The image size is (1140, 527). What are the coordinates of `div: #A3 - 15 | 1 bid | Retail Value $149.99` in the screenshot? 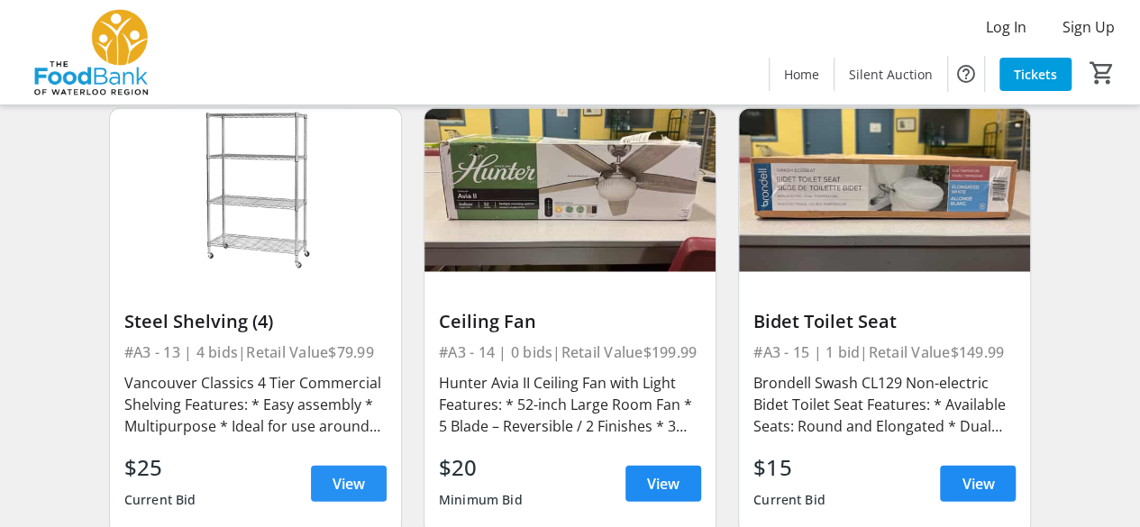 It's located at (884, 352).